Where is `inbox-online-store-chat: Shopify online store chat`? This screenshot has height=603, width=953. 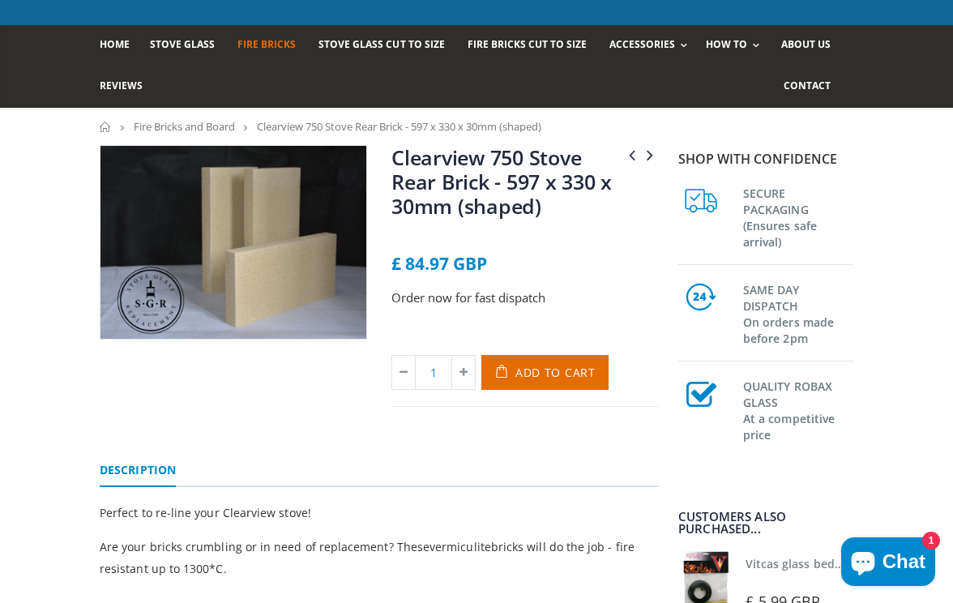 inbox-online-store-chat: Shopify online store chat is located at coordinates (888, 563).